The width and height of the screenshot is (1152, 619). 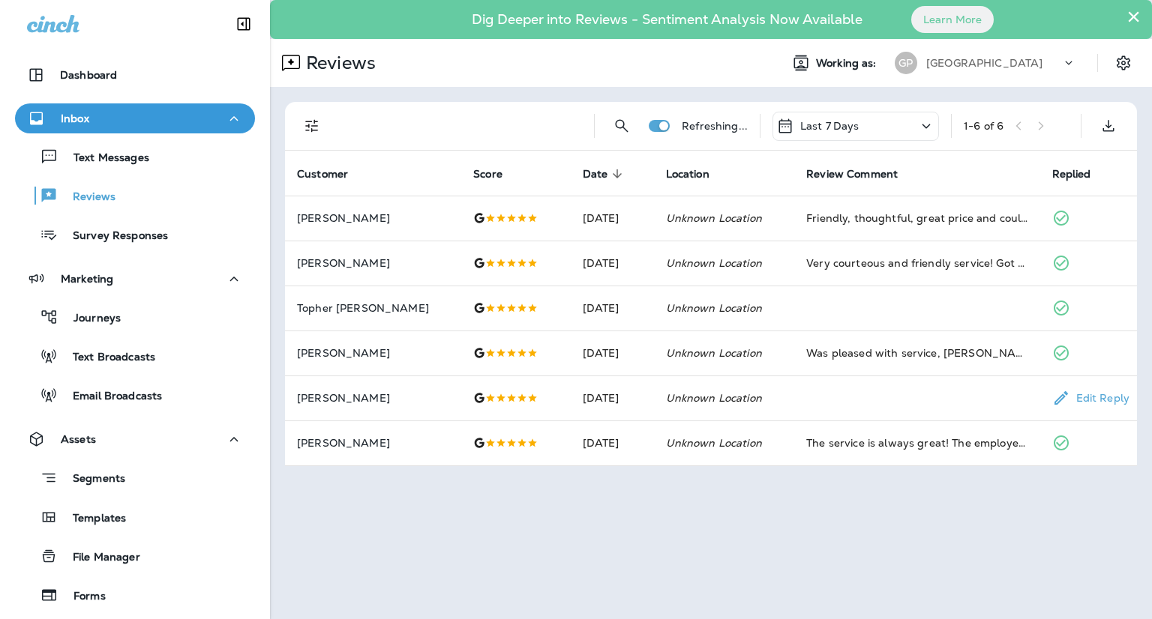 I want to click on p: Segments, so click(x=91, y=480).